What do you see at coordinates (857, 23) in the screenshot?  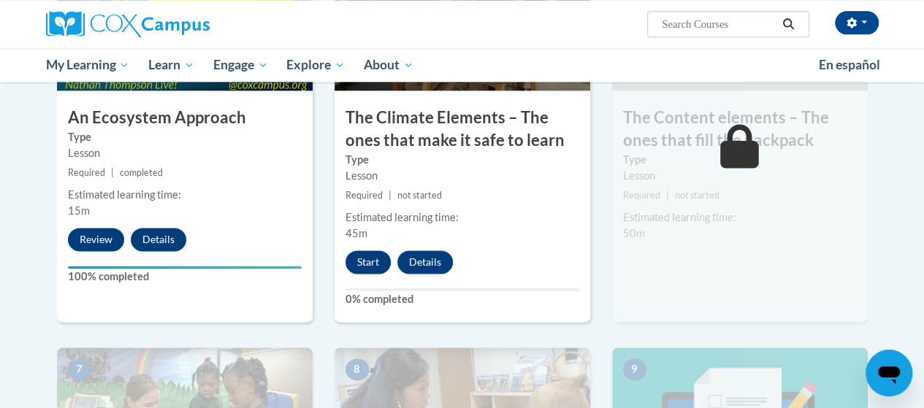 I see `button: Account Settings` at bounding box center [857, 23].